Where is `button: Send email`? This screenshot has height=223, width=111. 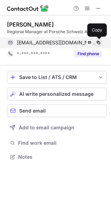 button: Send email is located at coordinates (57, 111).